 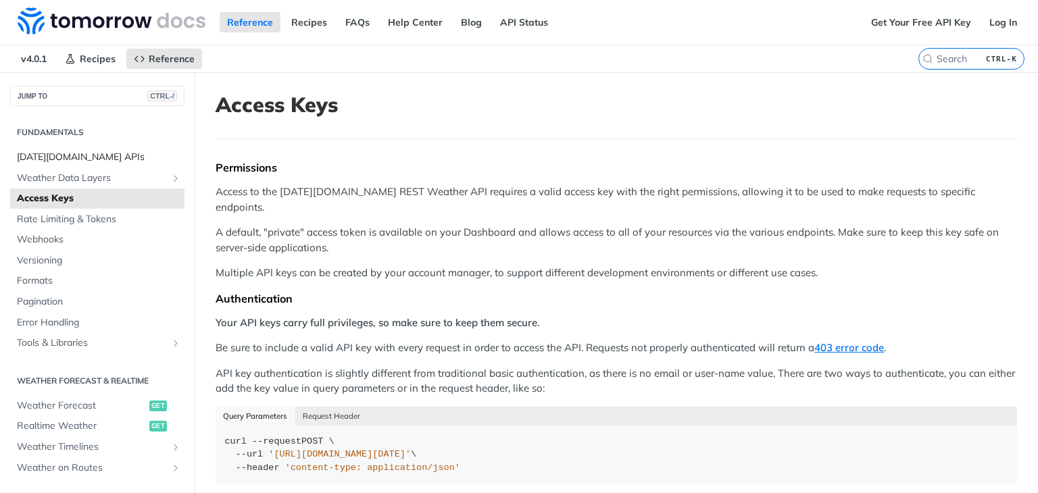 What do you see at coordinates (97, 178) in the screenshot?
I see `a: Weather Data LayersShow subpages for Weather Data Layers` at bounding box center [97, 178].